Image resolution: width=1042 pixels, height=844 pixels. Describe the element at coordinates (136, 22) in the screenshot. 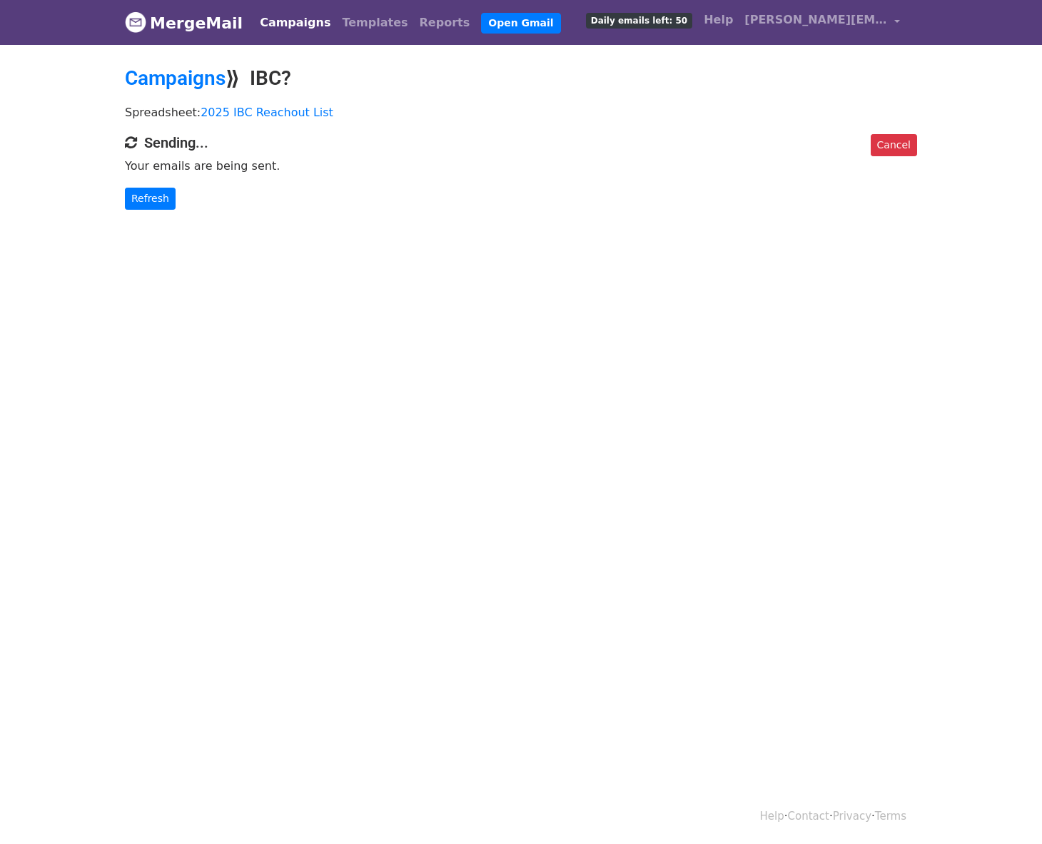

I see `img: MergeMail logo` at that location.